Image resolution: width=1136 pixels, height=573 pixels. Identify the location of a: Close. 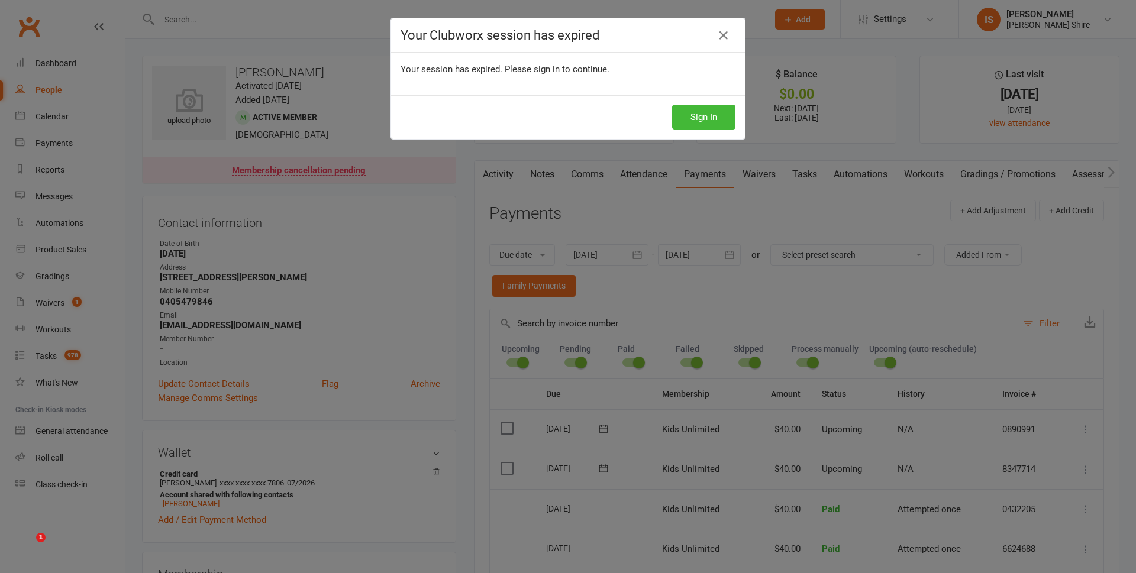
(724, 36).